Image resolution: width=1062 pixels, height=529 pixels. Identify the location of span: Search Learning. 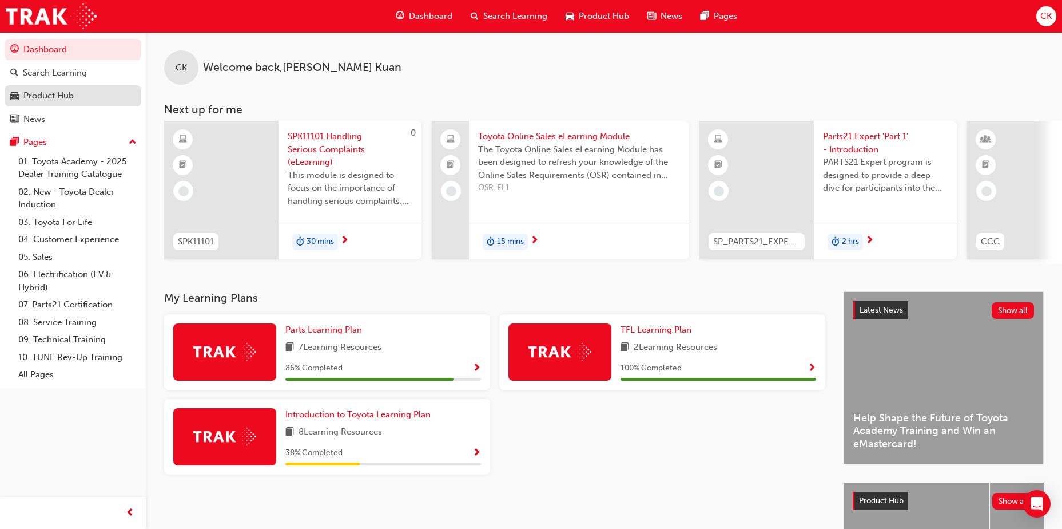
(515, 16).